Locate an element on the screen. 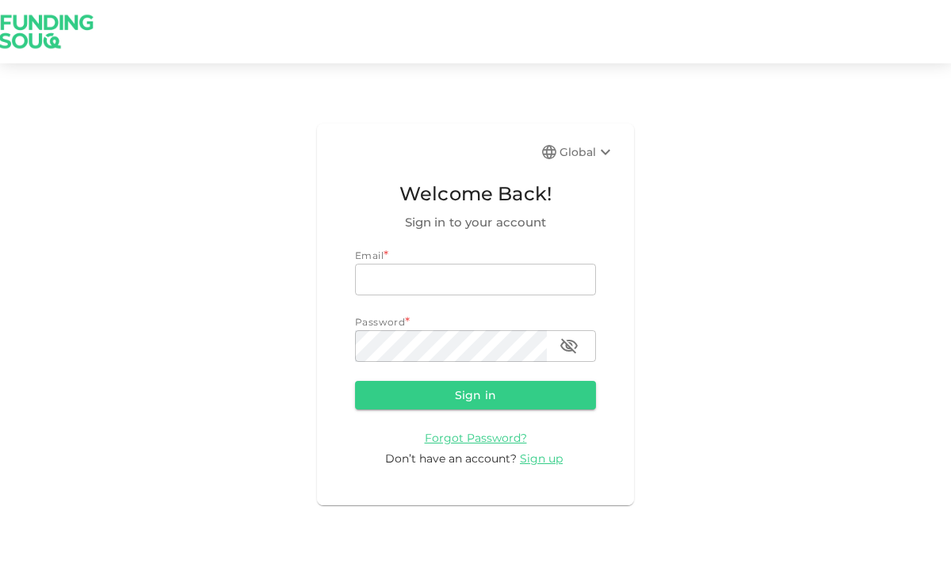  span: Sign in to your account is located at coordinates (475, 223).